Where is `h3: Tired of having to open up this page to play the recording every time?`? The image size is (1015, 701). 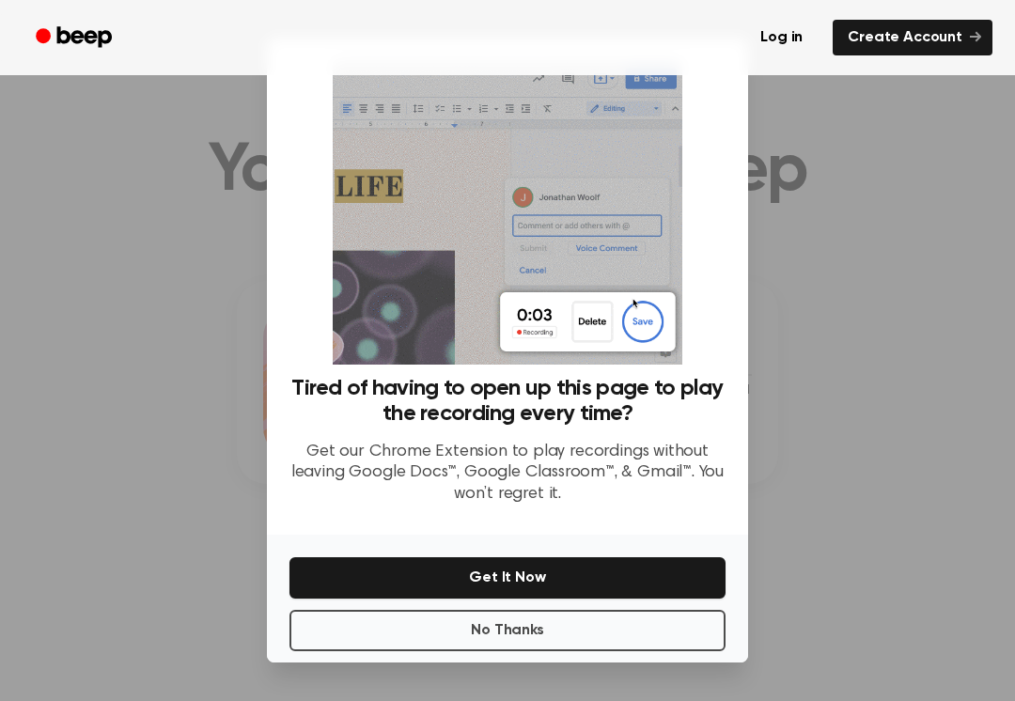 h3: Tired of having to open up this page to play the recording every time? is located at coordinates (507, 401).